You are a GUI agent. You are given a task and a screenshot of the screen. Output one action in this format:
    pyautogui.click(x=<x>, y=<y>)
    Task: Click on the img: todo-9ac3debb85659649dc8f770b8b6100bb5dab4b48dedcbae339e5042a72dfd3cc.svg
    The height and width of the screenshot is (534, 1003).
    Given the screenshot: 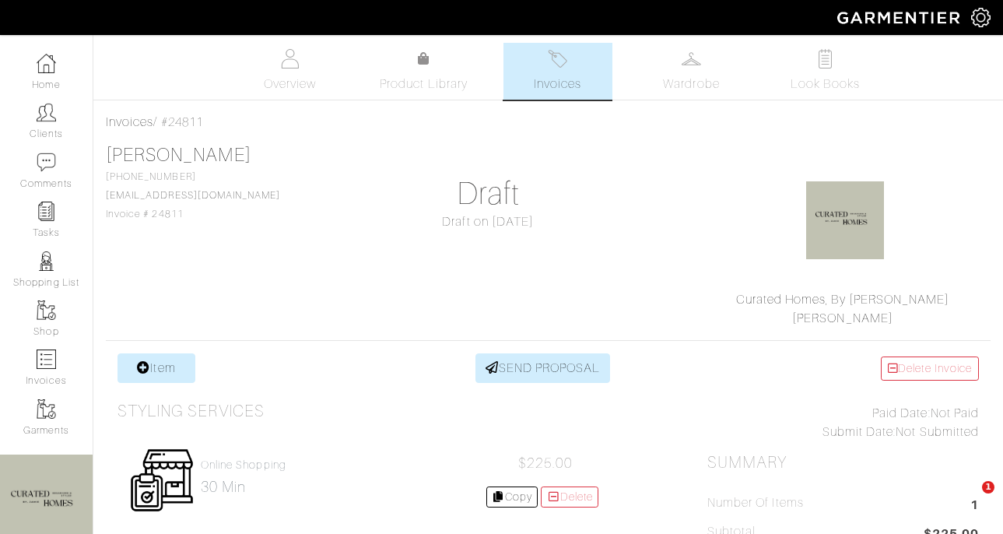 What is the action you would take?
    pyautogui.click(x=825, y=58)
    